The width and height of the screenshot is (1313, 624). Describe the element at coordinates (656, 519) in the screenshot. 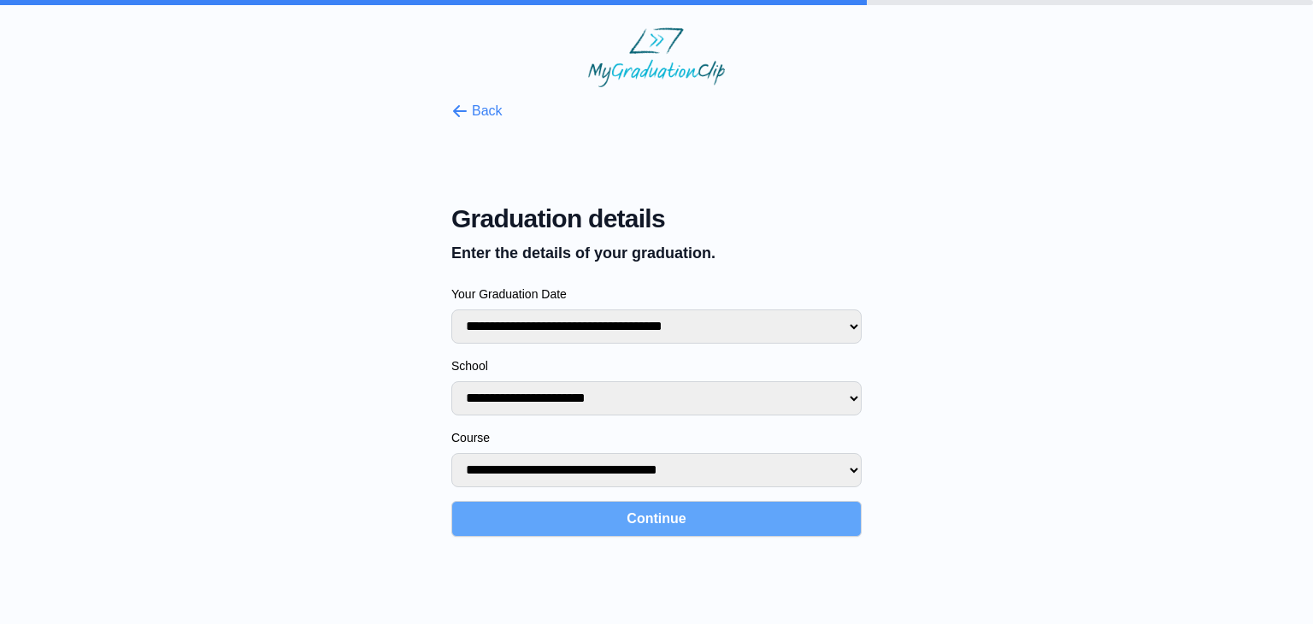

I see `button: Continue` at that location.